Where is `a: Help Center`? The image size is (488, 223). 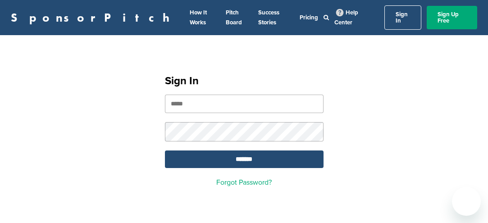 a: Help Center is located at coordinates (346, 18).